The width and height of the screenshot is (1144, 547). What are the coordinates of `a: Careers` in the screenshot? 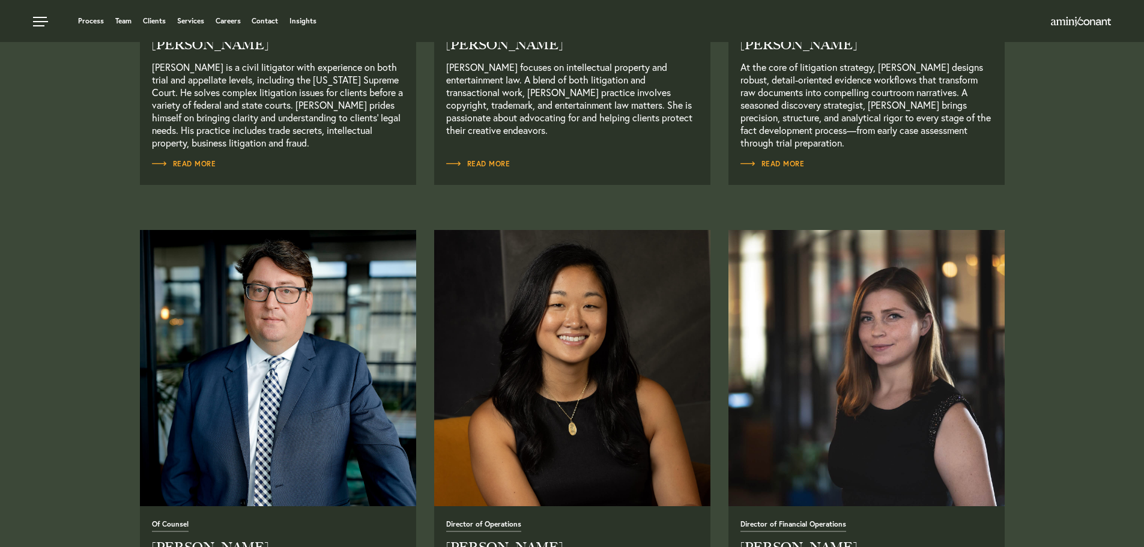 It's located at (228, 21).